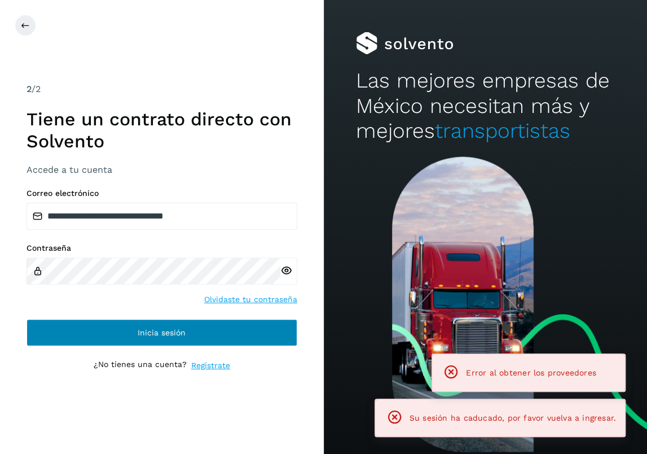 Image resolution: width=647 pixels, height=454 pixels. Describe the element at coordinates (162, 169) in the screenshot. I see `h3: Accede a tu cuenta` at that location.